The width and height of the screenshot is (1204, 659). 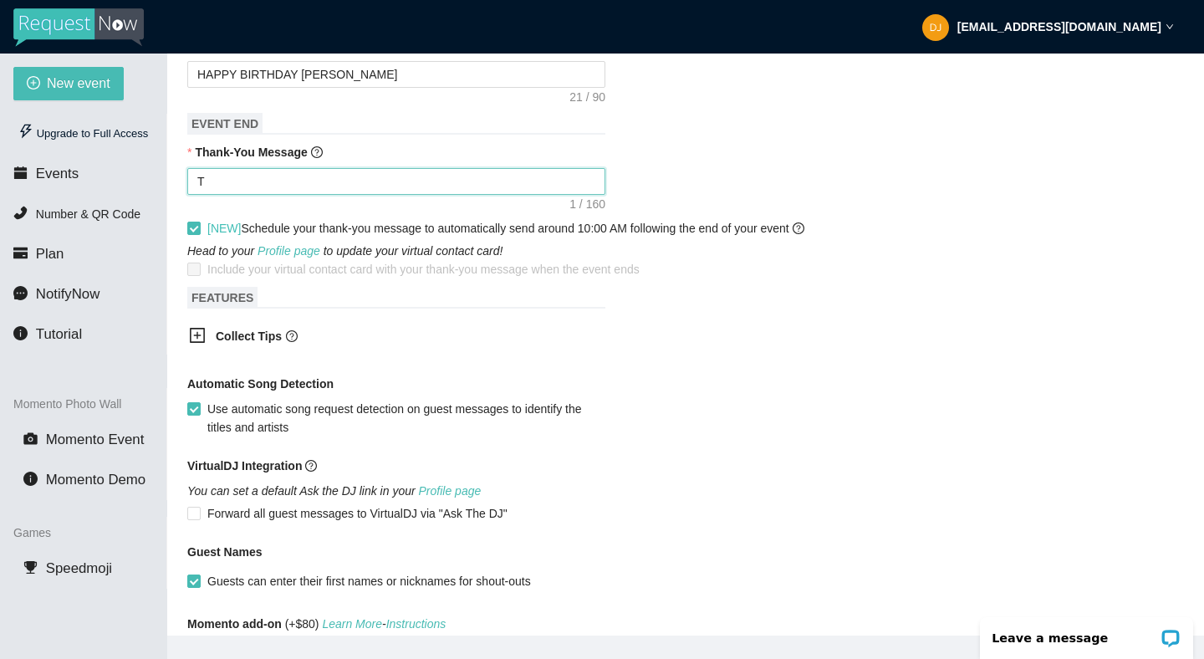 What do you see at coordinates (20, 252) in the screenshot?
I see `span: credit-card` at bounding box center [20, 252].